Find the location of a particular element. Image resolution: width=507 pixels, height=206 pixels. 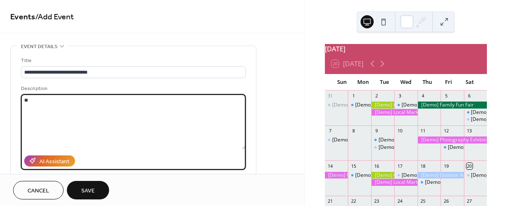

div: Fri is located at coordinates (448, 82).